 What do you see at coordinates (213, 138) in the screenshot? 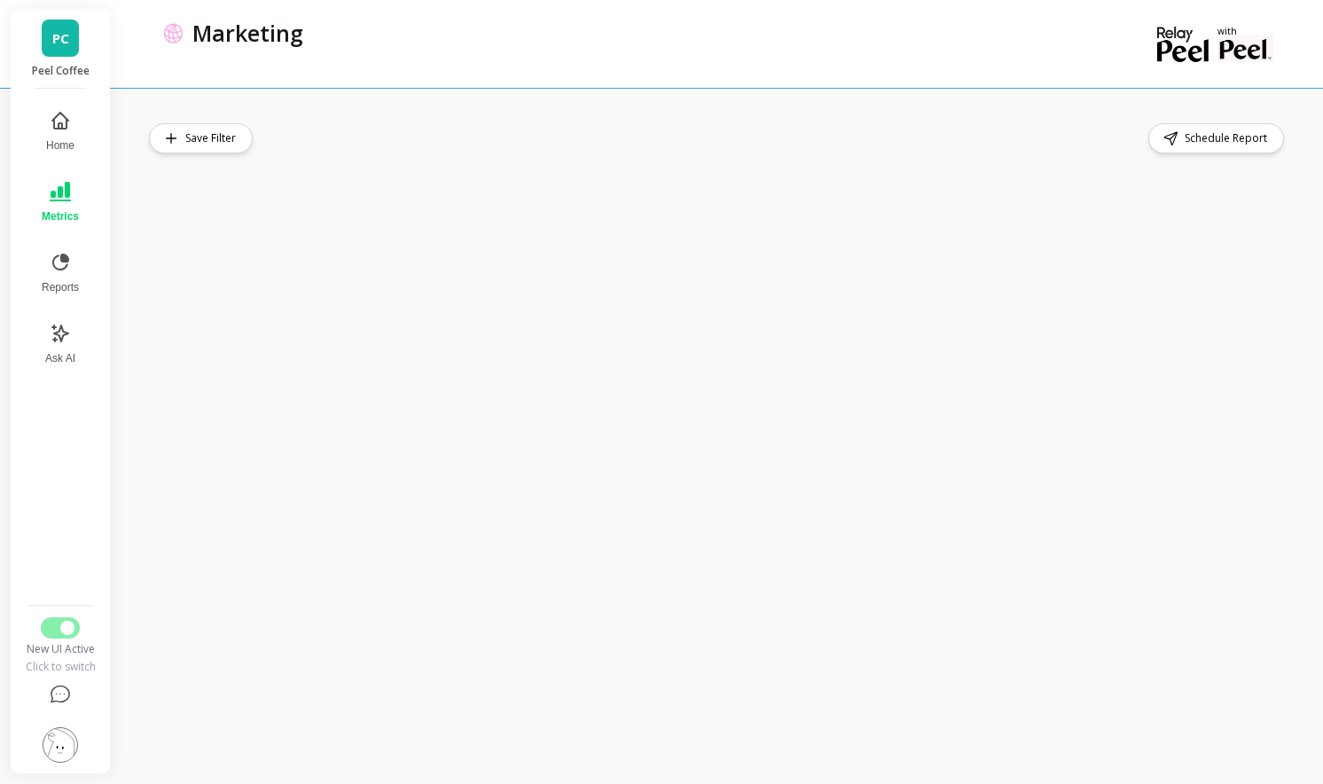
I see `span: Save Filter` at bounding box center [213, 138].